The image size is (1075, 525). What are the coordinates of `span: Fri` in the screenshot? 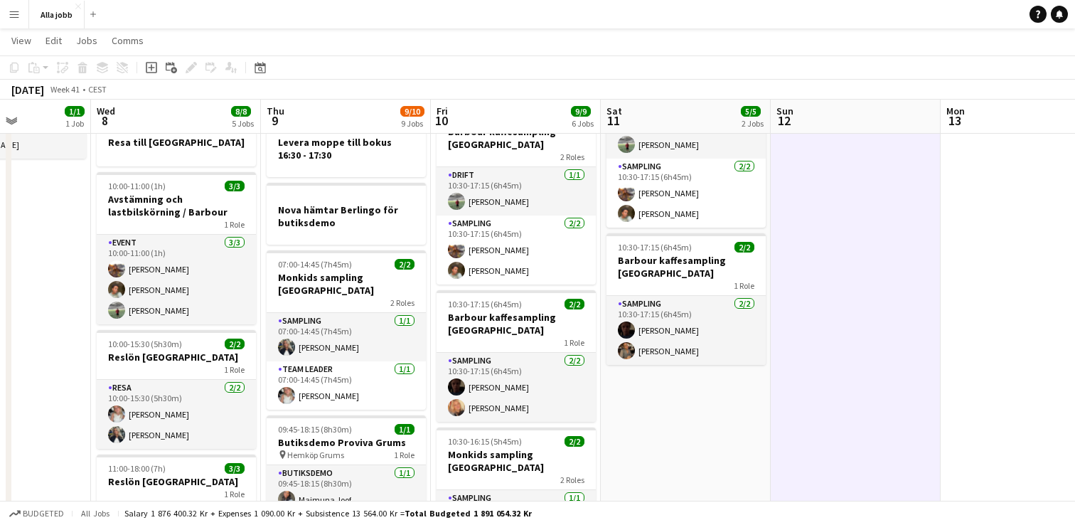 It's located at (442, 111).